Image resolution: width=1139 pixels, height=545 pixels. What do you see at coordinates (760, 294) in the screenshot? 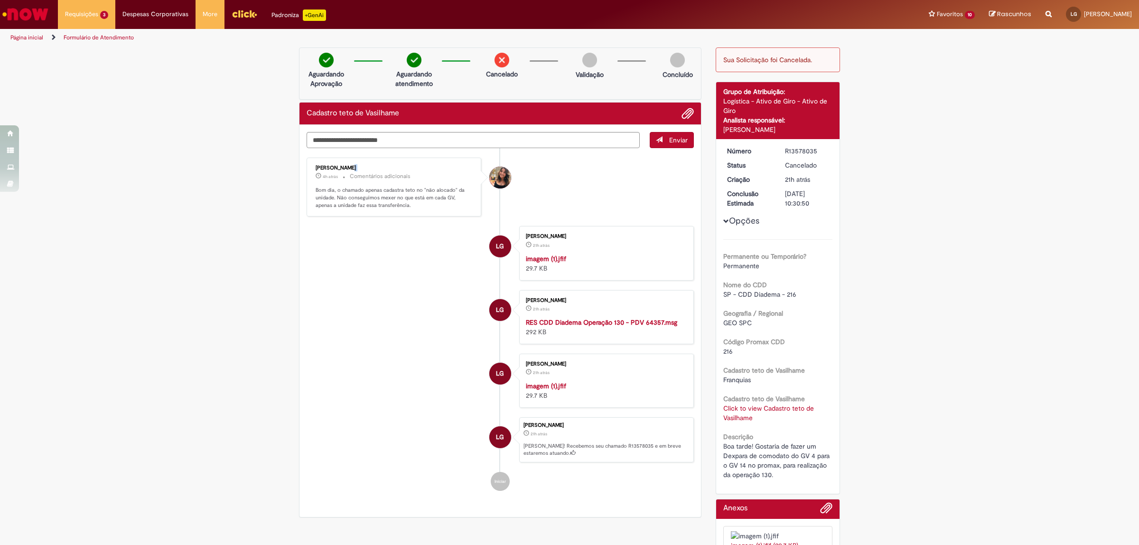
I see `span: SP - CDD Diadema - 216` at bounding box center [760, 294].